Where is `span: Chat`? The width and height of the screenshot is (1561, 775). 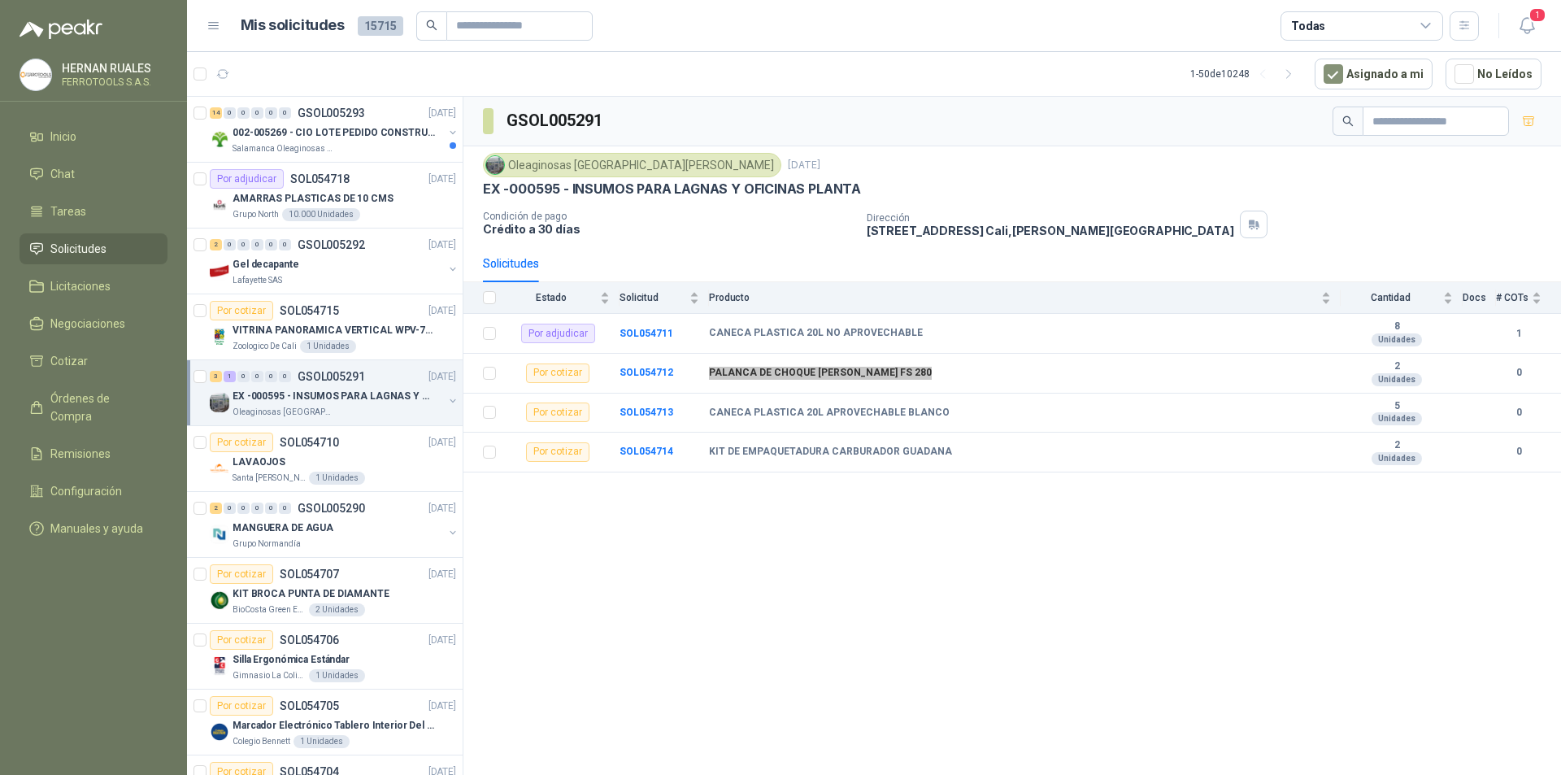 span: Chat is located at coordinates (63, 174).